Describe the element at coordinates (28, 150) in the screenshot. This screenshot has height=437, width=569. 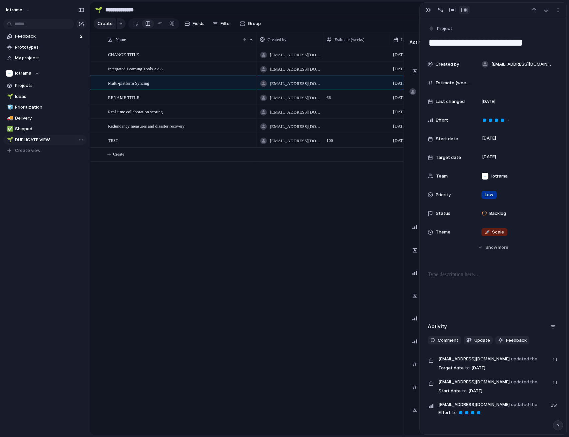
I see `span: Create view` at that location.